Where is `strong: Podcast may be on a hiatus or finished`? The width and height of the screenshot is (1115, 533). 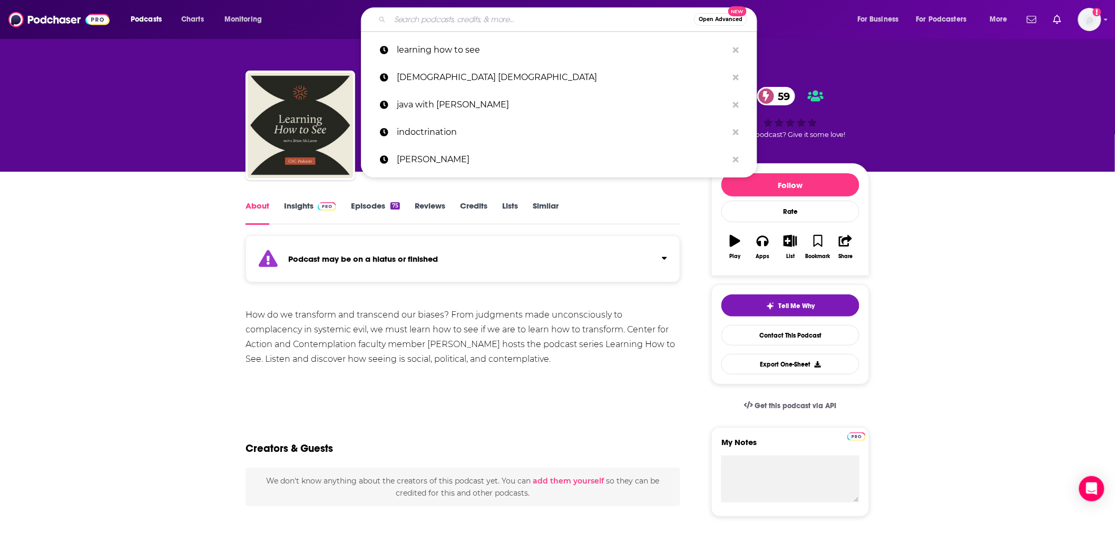
strong: Podcast may be on a hiatus or finished is located at coordinates (363, 259).